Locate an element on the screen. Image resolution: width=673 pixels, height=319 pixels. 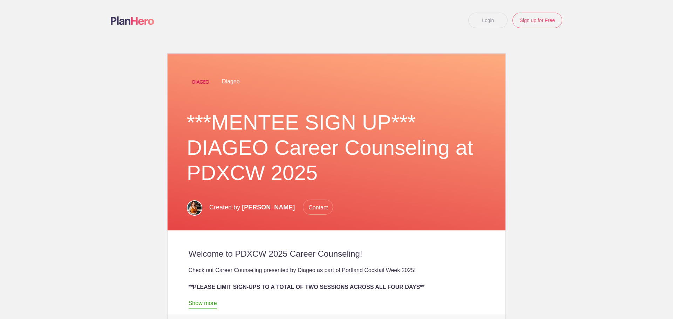
div: Check out Career Counseling presented by Diageo as part of Portland Cocktail Week 2025! is located at coordinates (336, 270).